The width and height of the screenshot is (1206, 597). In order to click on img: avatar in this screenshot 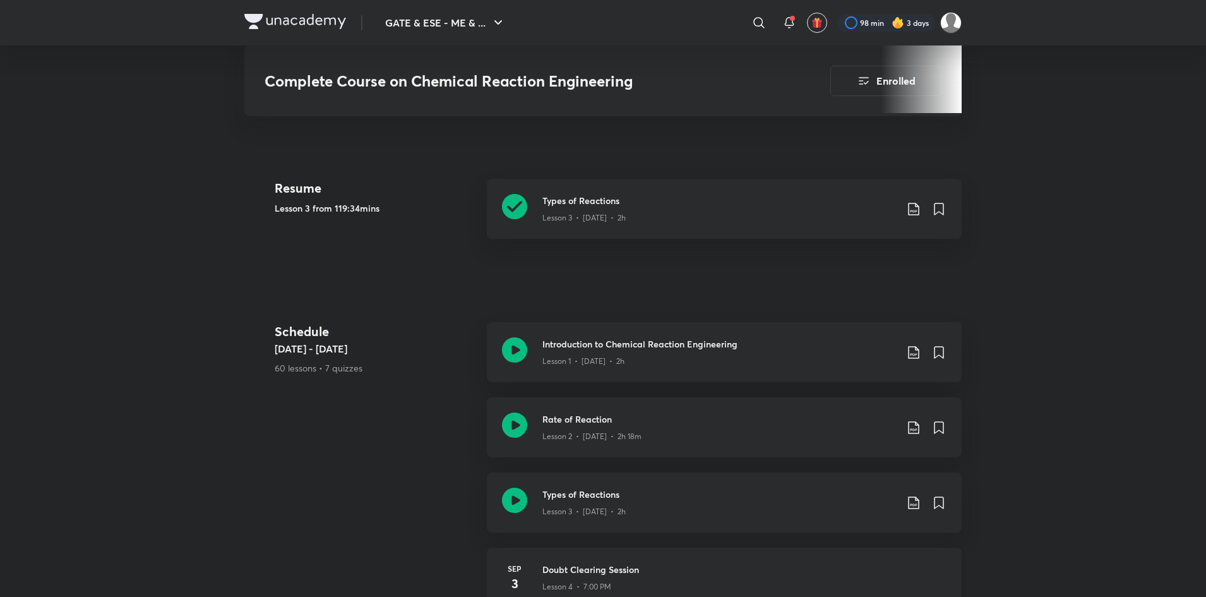, I will do `click(817, 23)`.